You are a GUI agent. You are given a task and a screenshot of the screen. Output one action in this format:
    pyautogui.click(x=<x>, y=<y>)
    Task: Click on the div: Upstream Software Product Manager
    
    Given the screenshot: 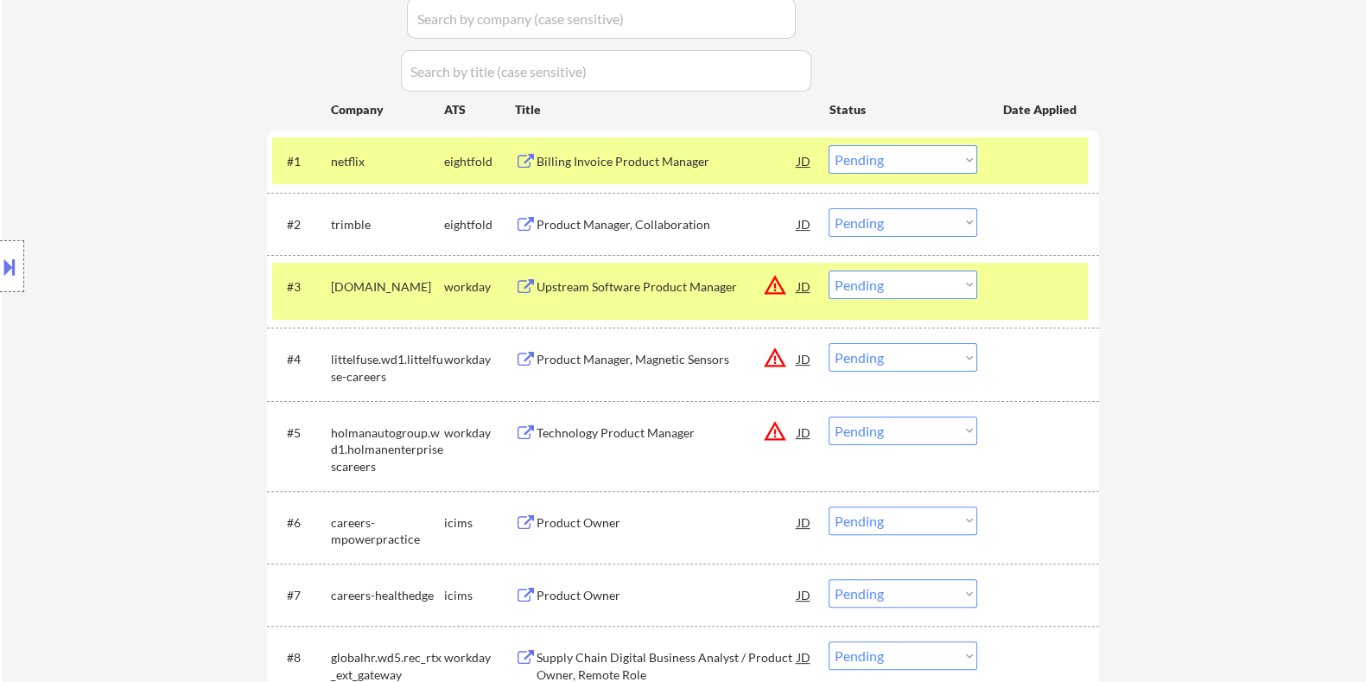 What is the action you would take?
    pyautogui.click(x=666, y=287)
    